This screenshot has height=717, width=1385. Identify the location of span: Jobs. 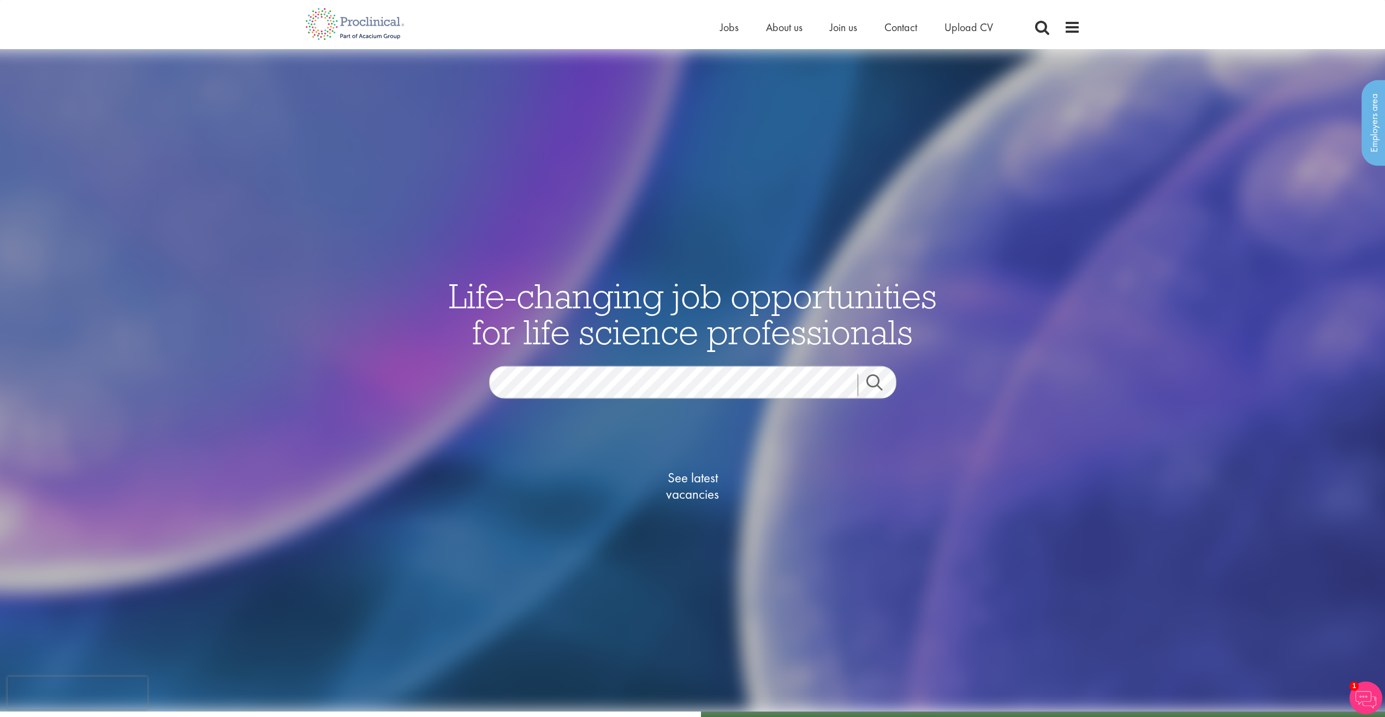
(729, 27).